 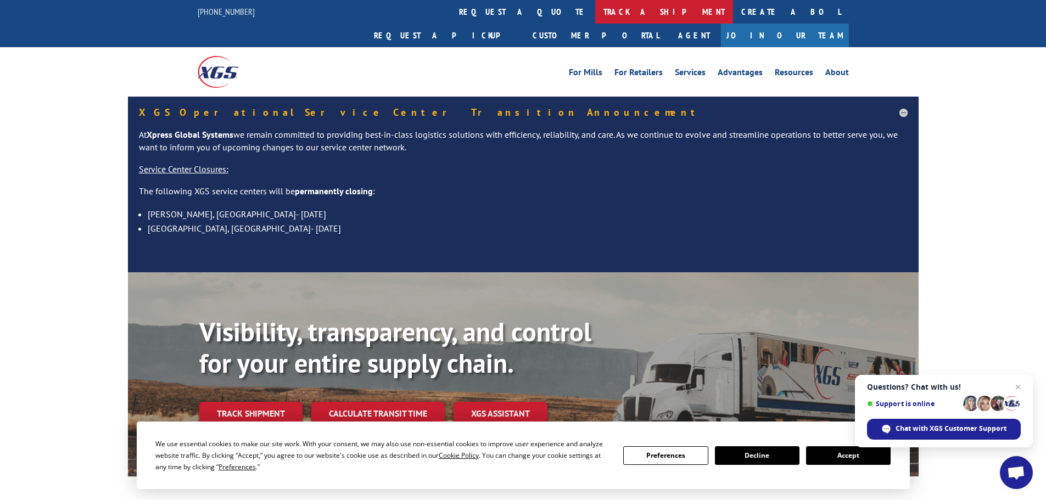 I want to click on b: Visibility, transparency, and control for your entire supply chain., so click(x=395, y=347).